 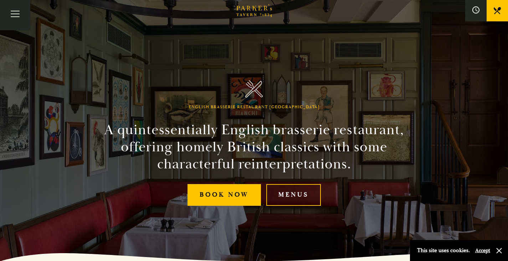 What do you see at coordinates (443, 251) in the screenshot?
I see `p: This site uses cookies.` at bounding box center [443, 251].